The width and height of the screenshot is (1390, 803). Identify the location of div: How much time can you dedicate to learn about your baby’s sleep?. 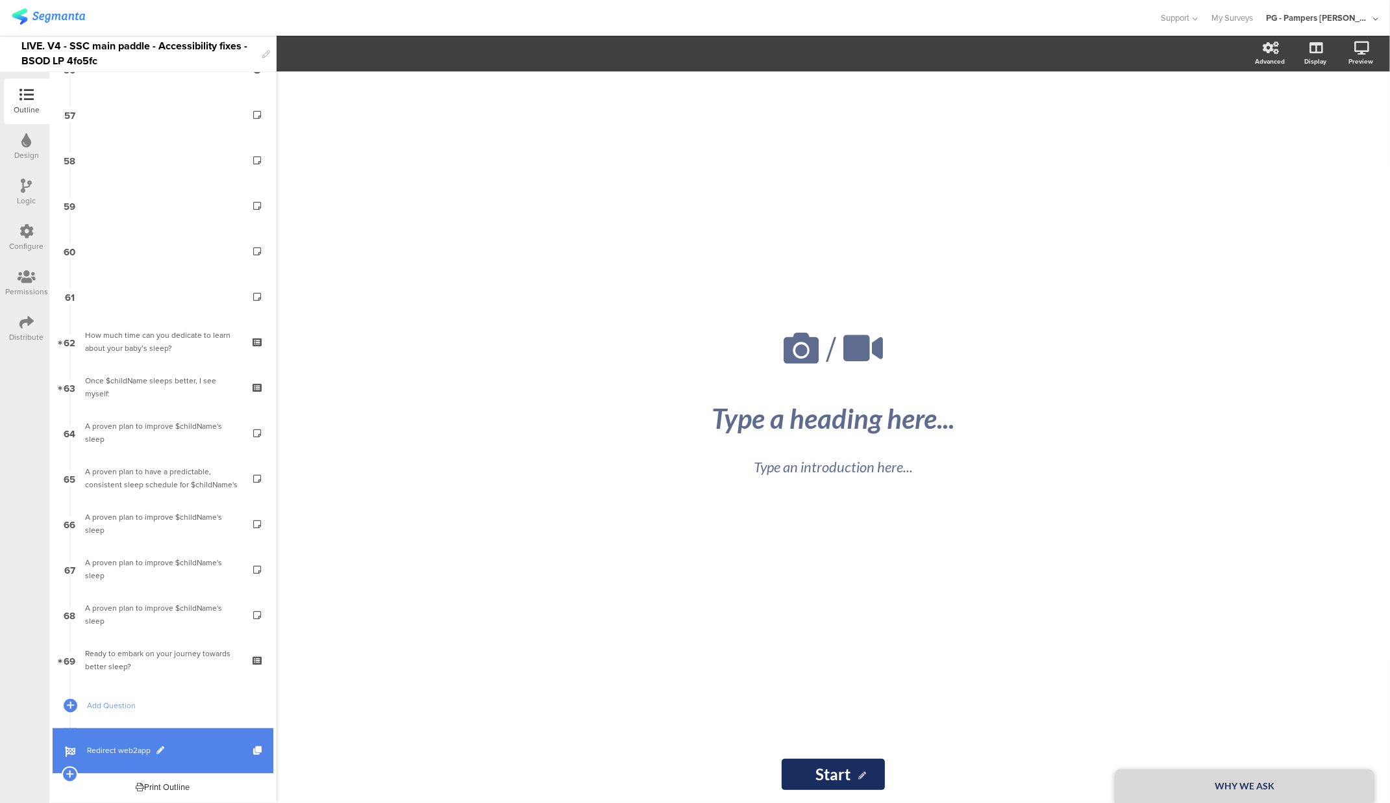
(162, 342).